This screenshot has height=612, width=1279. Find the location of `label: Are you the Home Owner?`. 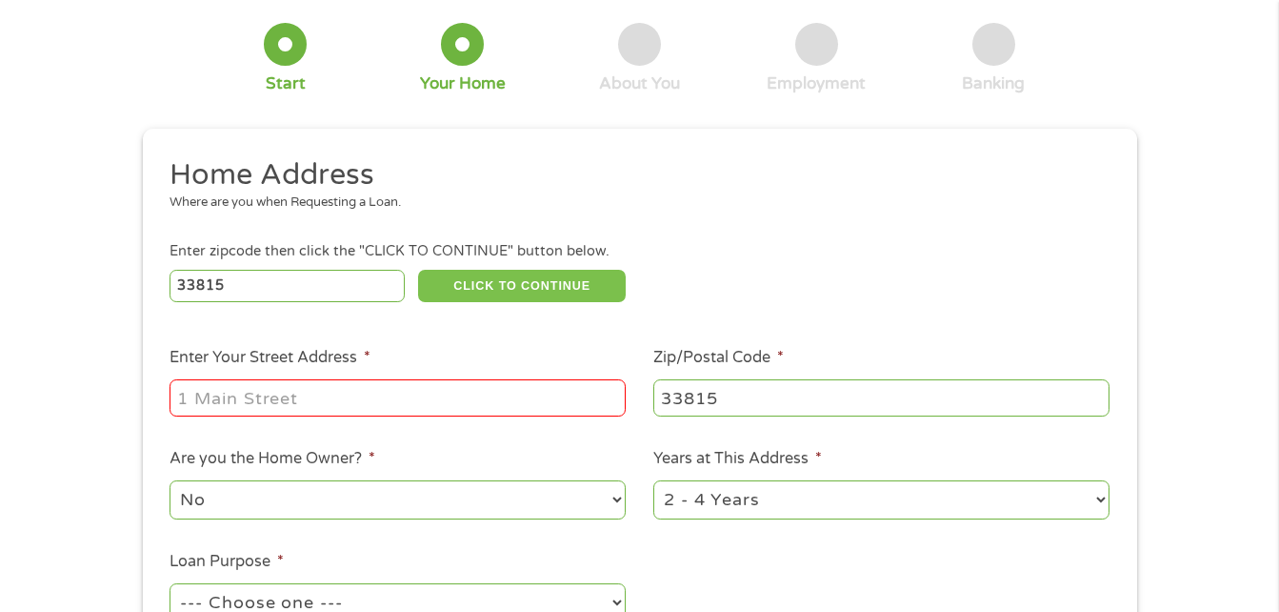

label: Are you the Home Owner? is located at coordinates (272, 458).